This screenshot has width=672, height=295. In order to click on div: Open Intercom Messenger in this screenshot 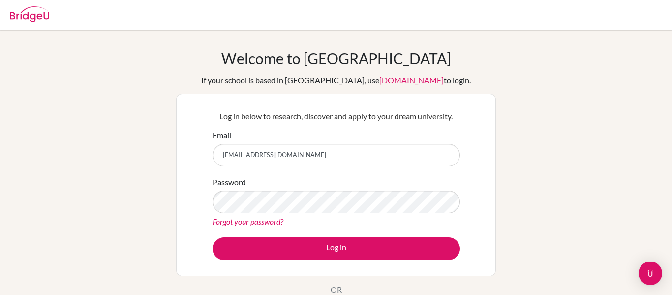, I will do `click(650, 273)`.